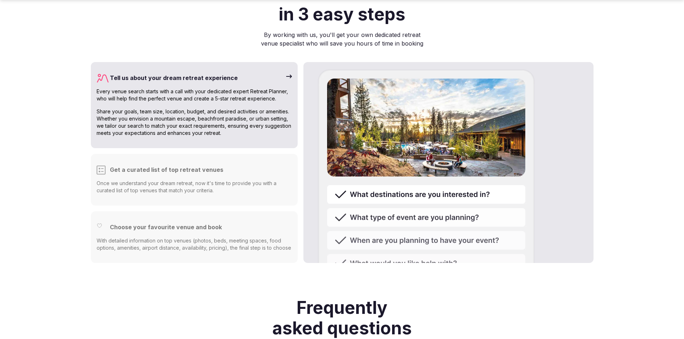  What do you see at coordinates (194, 187) in the screenshot?
I see `p: Once we understand your dream retreat, now it's time to provide you with a curated list of top ve...` at bounding box center [194, 187].